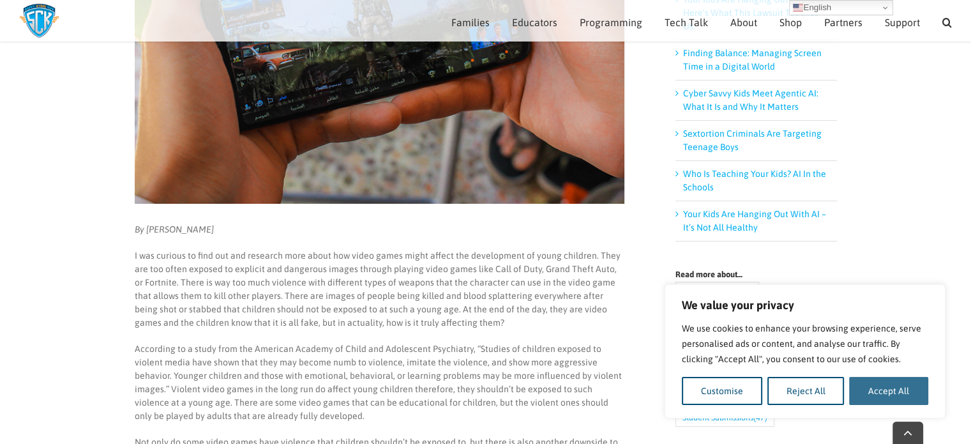  What do you see at coordinates (805, 344) in the screenshot?
I see `p: We use cookies to enhance your browsing experience, serve personalised ads or content, and analys...` at bounding box center [805, 344].